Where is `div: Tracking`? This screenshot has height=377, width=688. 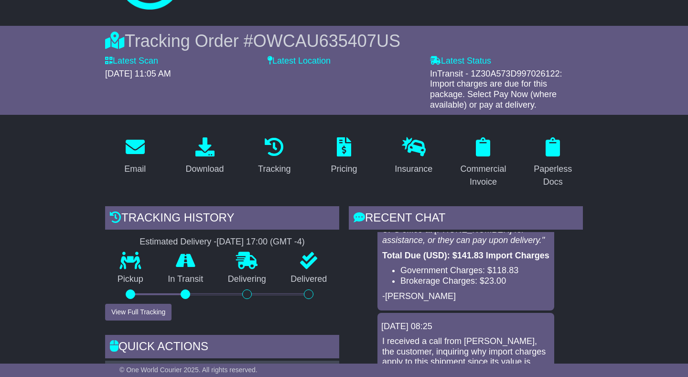
div: Tracking is located at coordinates (274, 169).